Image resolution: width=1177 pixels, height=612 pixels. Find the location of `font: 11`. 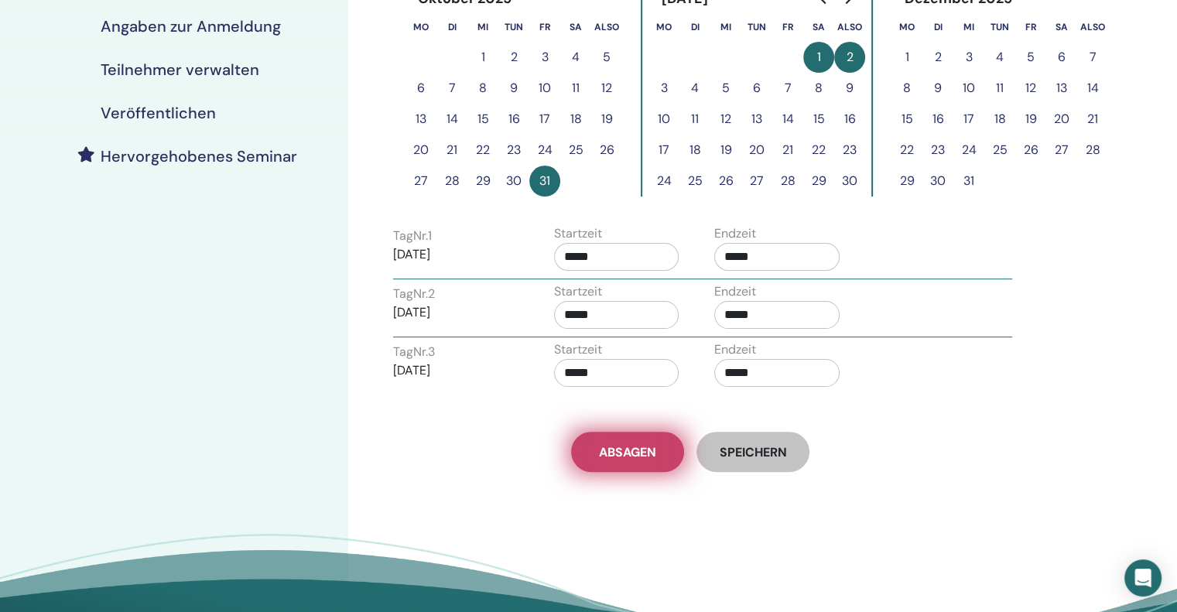

font: 11 is located at coordinates (695, 118).